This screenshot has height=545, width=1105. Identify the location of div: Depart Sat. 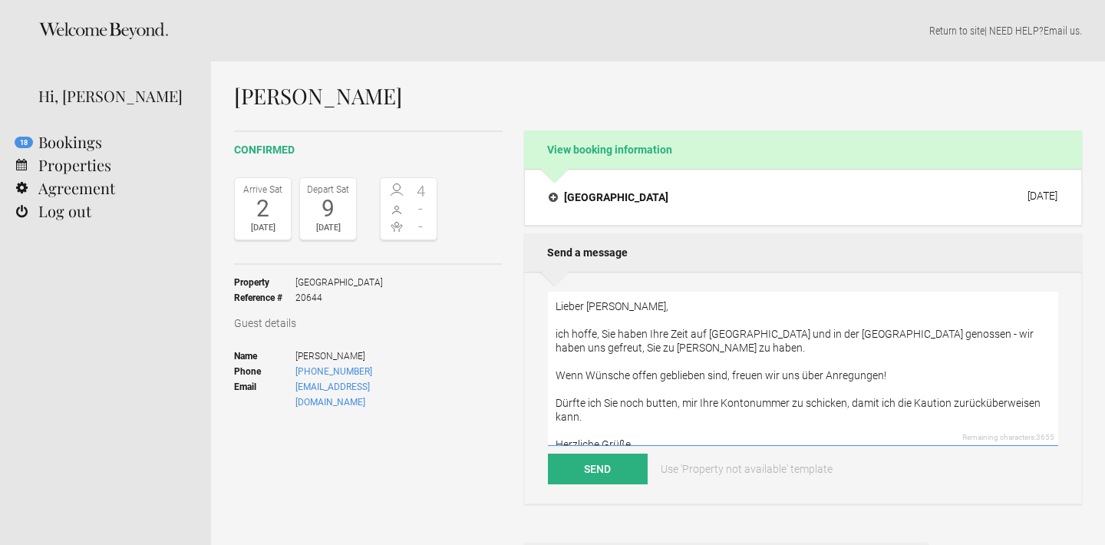
(328, 189).